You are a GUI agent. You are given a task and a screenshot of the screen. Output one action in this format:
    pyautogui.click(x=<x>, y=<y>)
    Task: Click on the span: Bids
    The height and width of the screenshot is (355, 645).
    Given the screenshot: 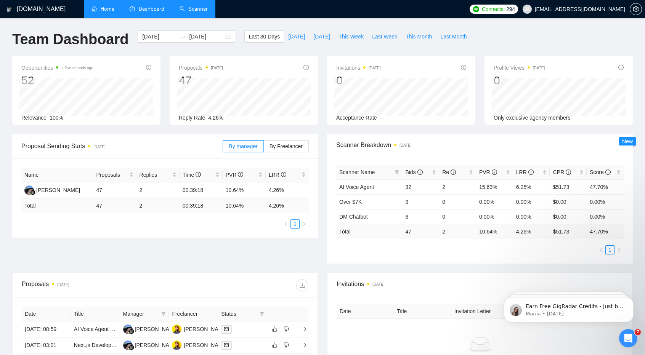 What is the action you would take?
    pyautogui.click(x=414, y=172)
    